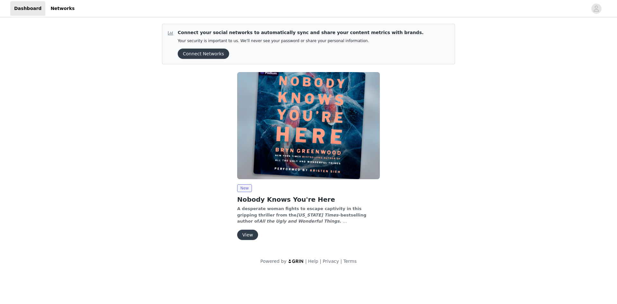 This screenshot has height=304, width=617. Describe the element at coordinates (28, 8) in the screenshot. I see `a: Dashboard` at that location.